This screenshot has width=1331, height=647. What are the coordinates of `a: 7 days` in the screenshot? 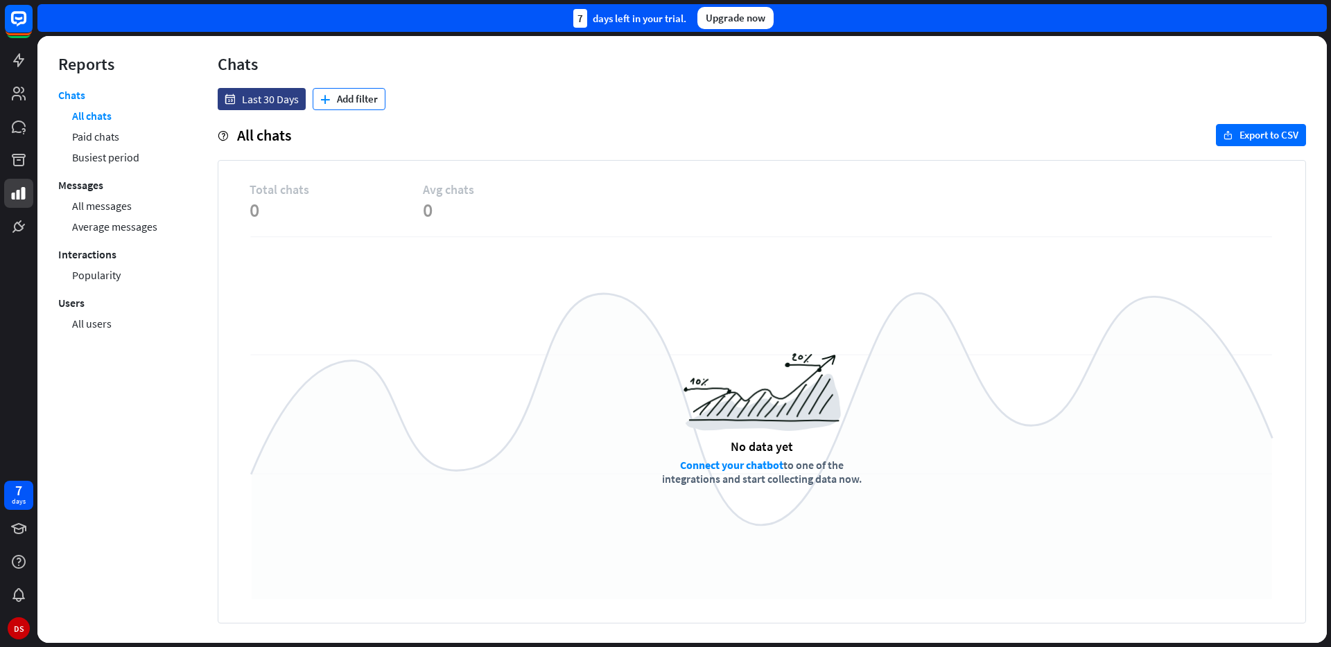 It's located at (19, 496).